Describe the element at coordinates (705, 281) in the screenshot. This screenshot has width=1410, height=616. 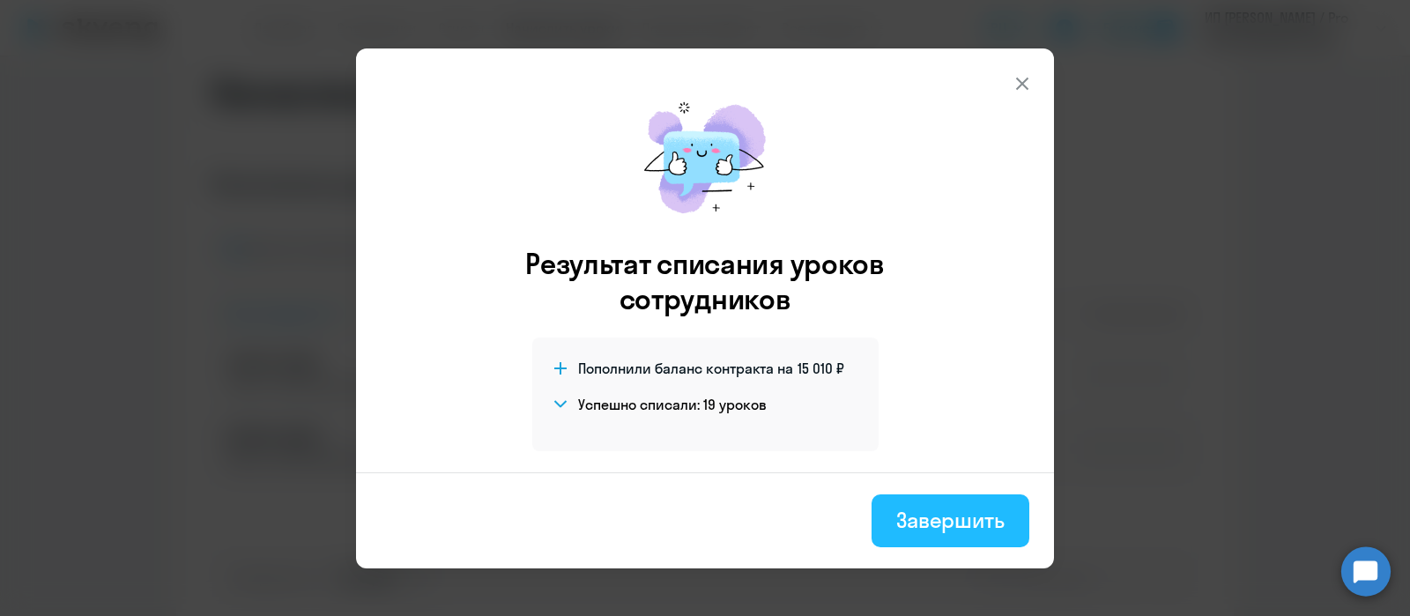
I see `h3: Результат списания уроков сотрудников` at that location.